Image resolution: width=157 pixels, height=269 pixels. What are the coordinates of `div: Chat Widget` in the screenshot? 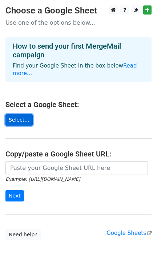 It's located at (139, 252).